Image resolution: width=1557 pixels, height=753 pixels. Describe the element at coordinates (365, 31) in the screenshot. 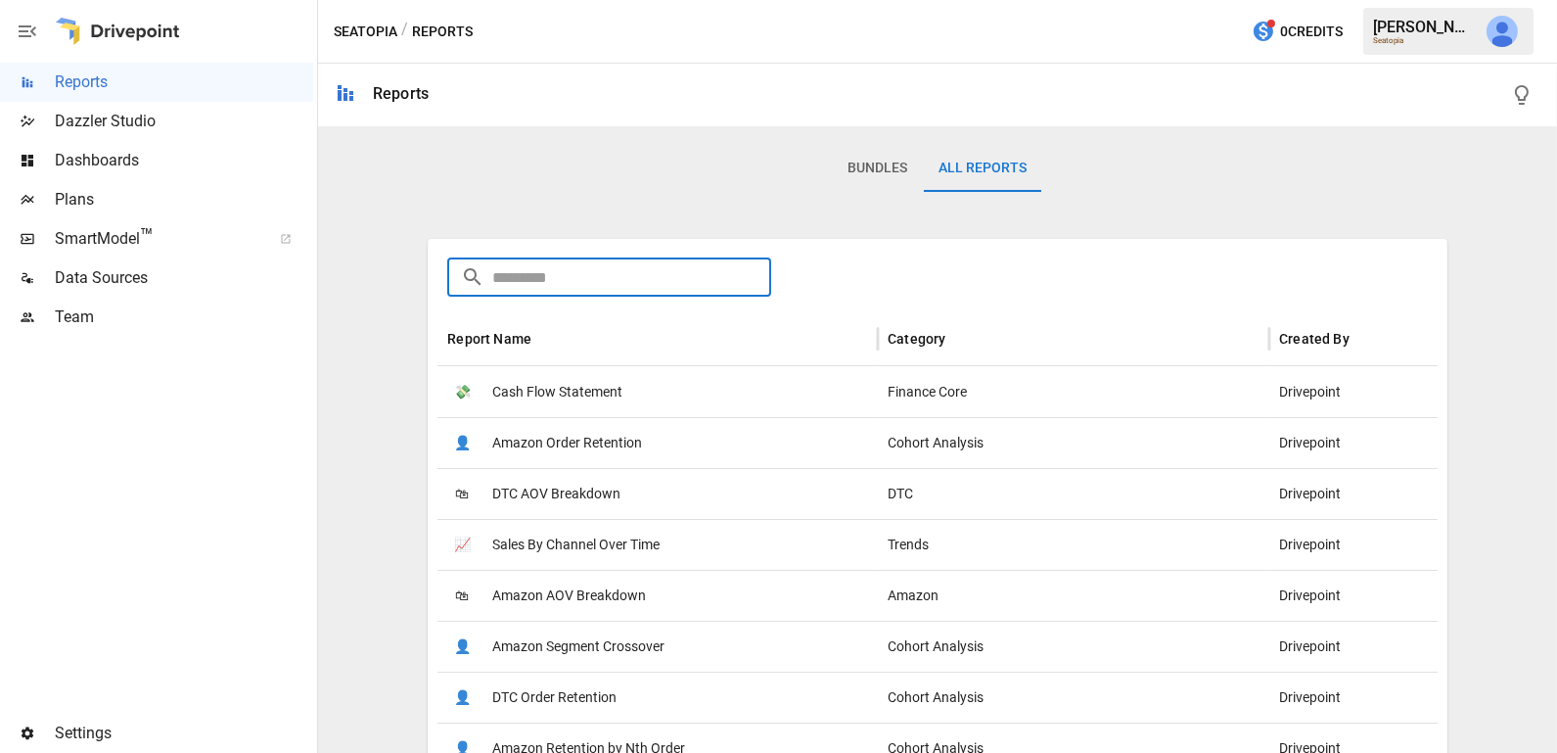

I see `button: Seatopia` at that location.